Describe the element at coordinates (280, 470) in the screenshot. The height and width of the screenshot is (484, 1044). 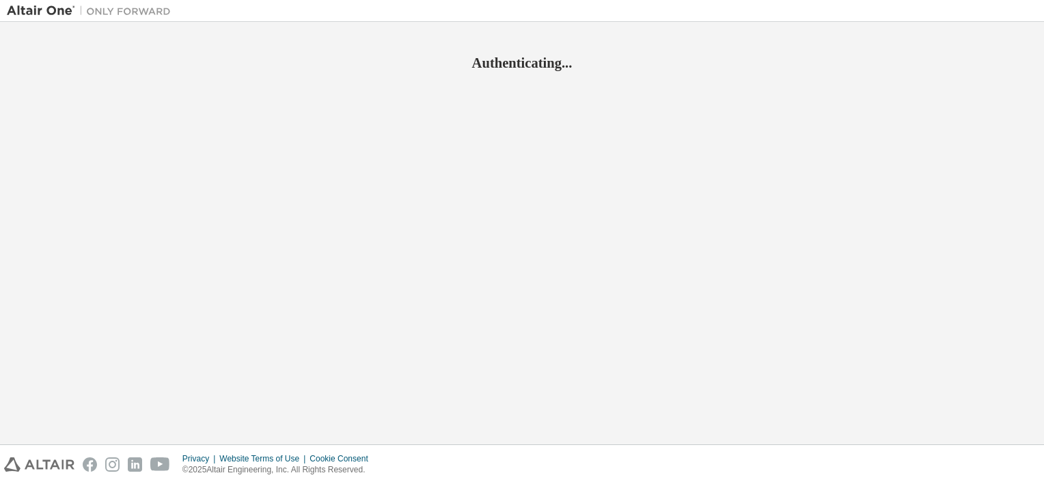
I see `p: © 2025 Altair Engineering, Inc. All Rights Reserved.` at that location.